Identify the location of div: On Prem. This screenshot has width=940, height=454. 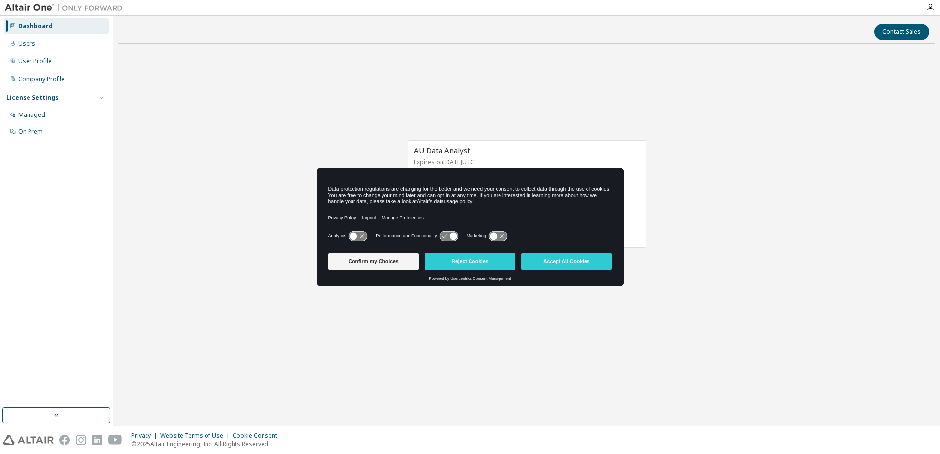
(30, 132).